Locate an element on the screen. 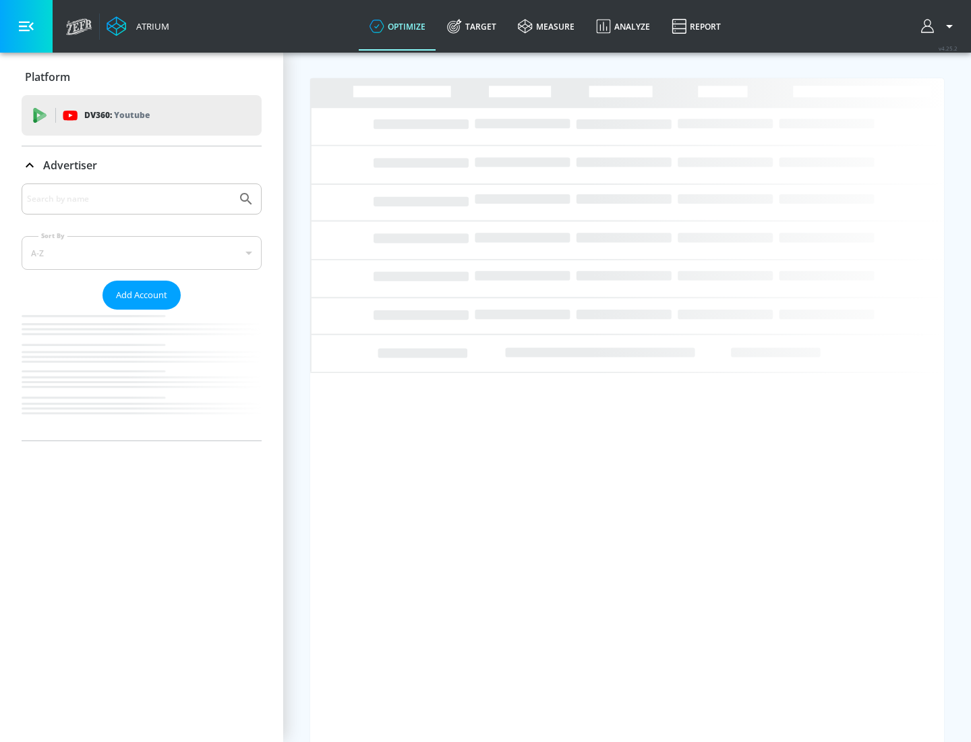 The height and width of the screenshot is (742, 971). button: Add Account is located at coordinates (142, 295).